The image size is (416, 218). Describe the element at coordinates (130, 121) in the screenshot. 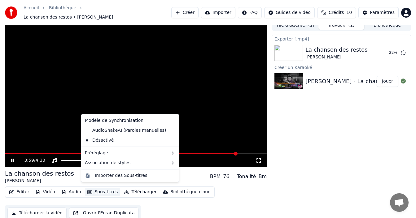

I see `div: Modèle de Synchronisation` at that location.